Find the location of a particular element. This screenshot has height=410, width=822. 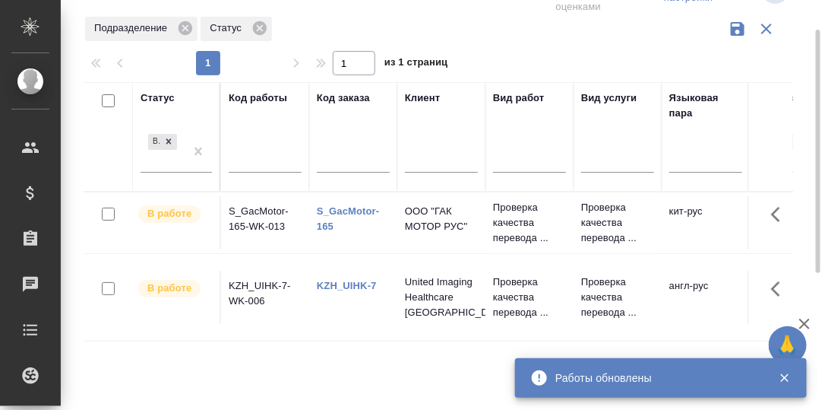

div: Код заказа is located at coordinates (344, 98).